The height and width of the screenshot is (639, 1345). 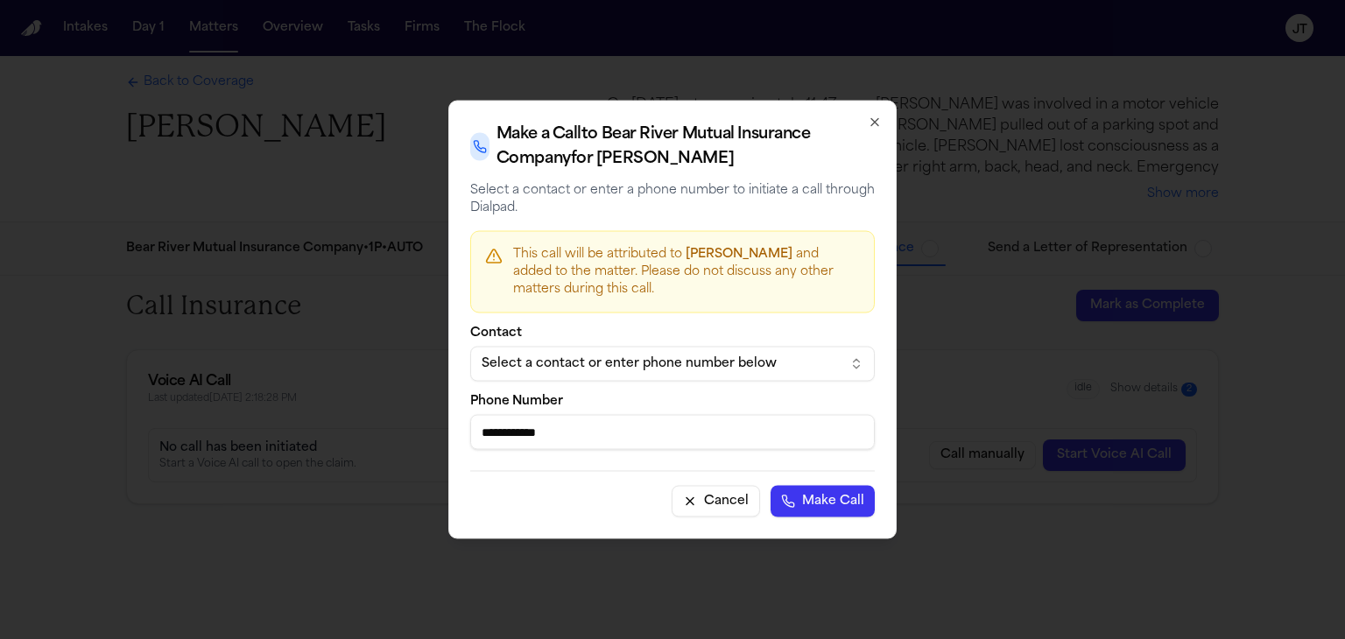 I want to click on button: Make Call, so click(x=822, y=502).